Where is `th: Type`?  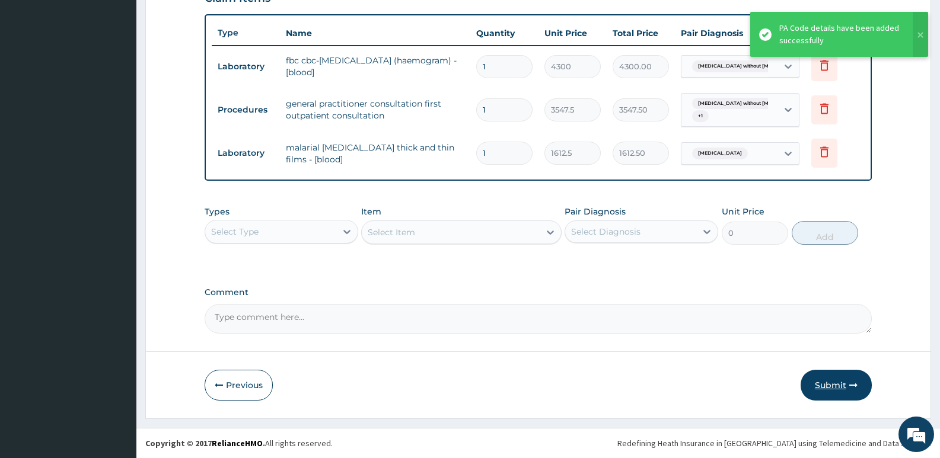 th: Type is located at coordinates (246, 33).